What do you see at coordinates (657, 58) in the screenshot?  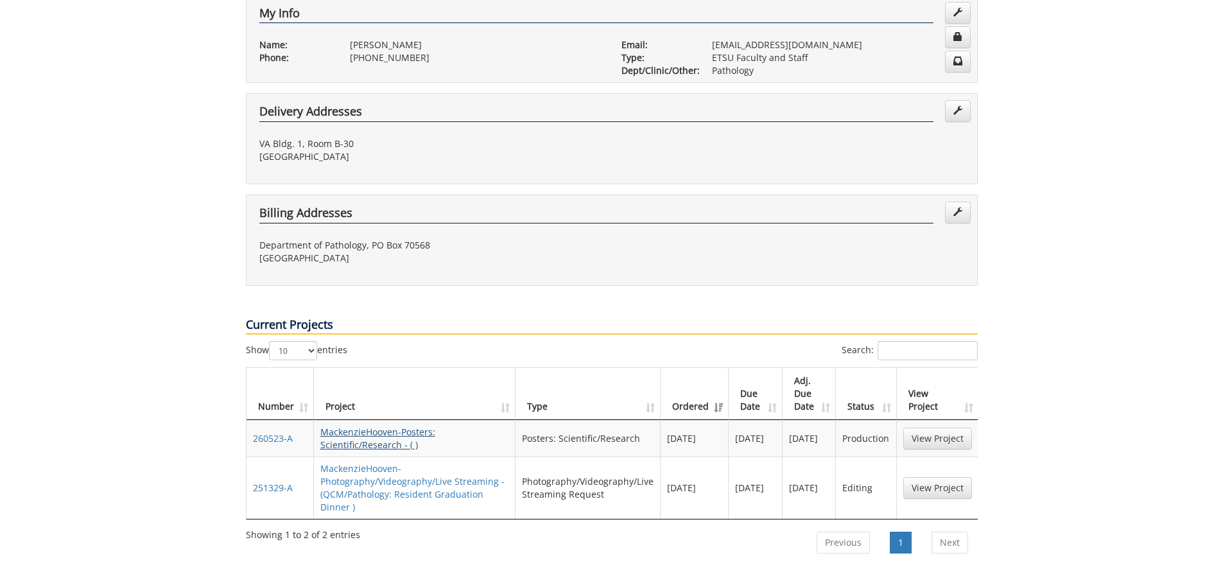 I see `p: Type:` at bounding box center [657, 58].